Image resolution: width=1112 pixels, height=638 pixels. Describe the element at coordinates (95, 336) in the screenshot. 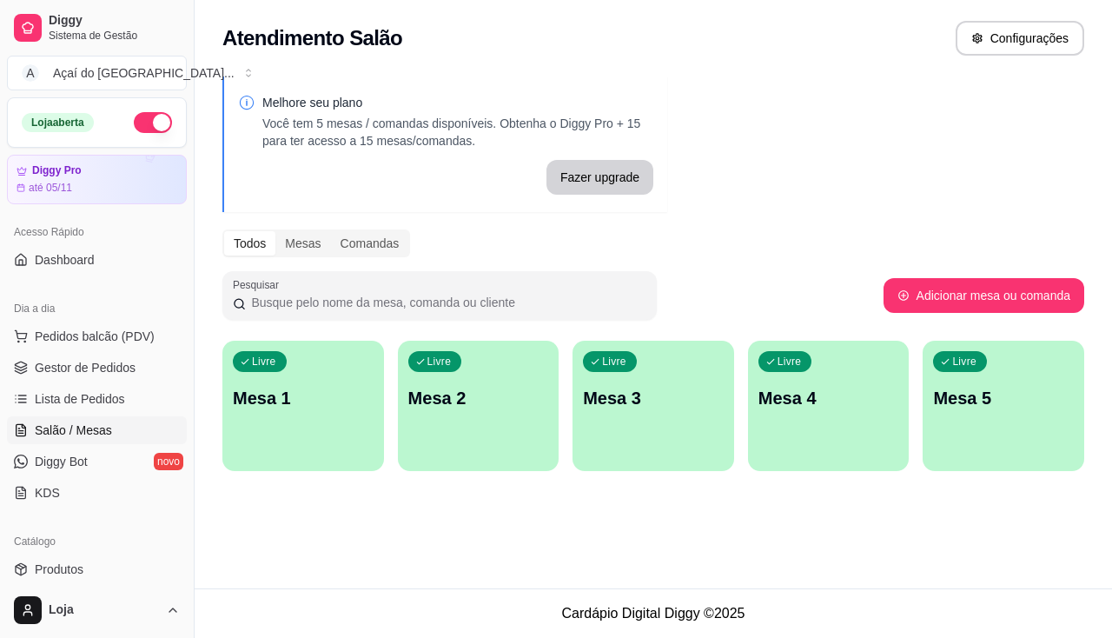

I see `span: Pedidos balcão (PDV)` at that location.